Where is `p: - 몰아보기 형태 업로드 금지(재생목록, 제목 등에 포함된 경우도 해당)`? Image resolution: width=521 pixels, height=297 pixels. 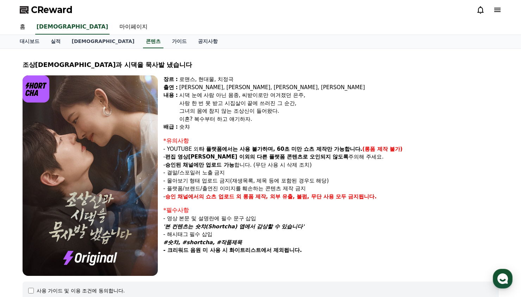 p: - 몰아보기 형태 업로드 금지(재생목록, 제목 등에 포함된 경우도 해당) is located at coordinates (331, 181).